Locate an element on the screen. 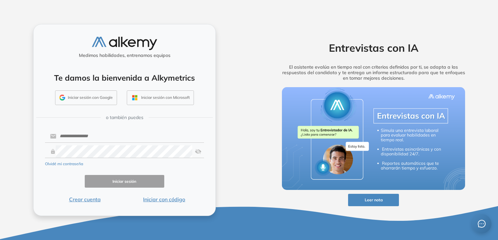 This screenshot has height=240, width=498. span: o también puedes is located at coordinates (124, 118).